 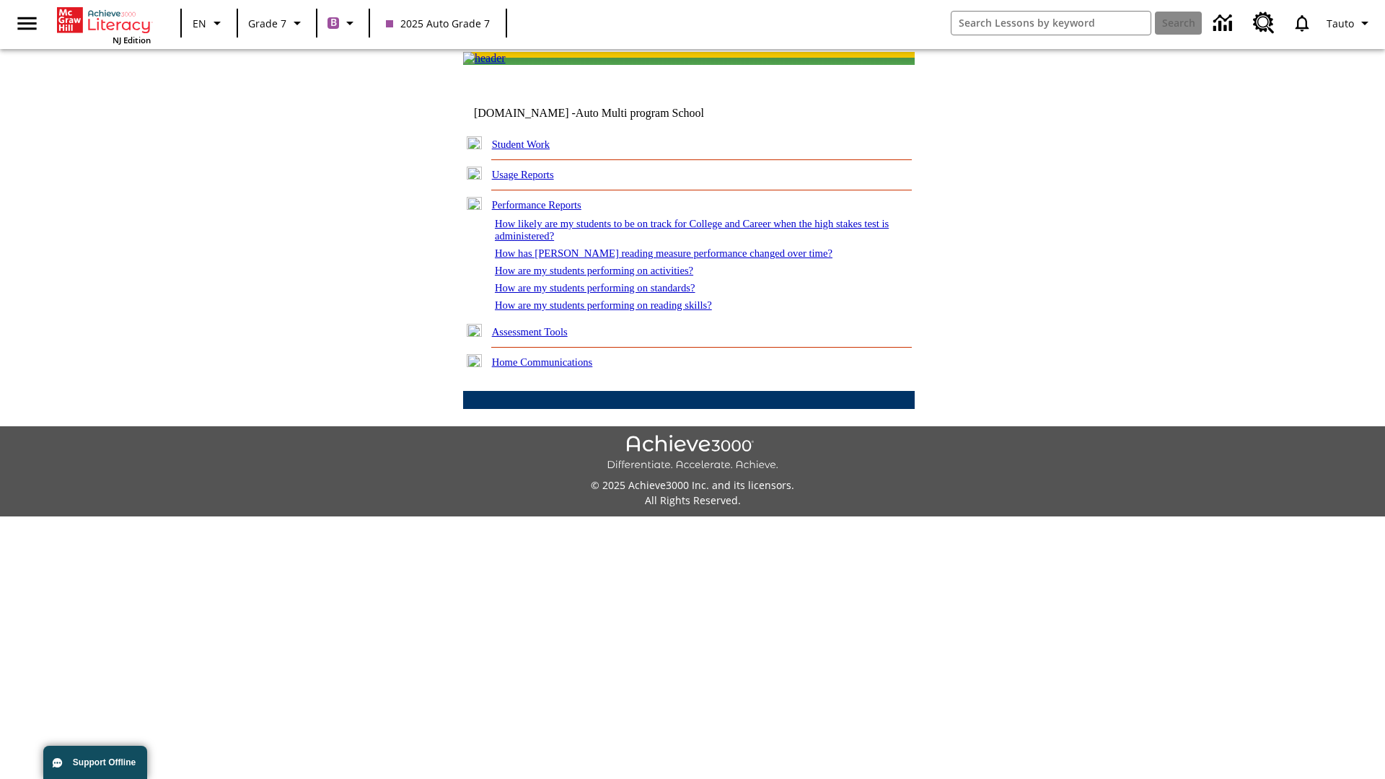 What do you see at coordinates (27, 23) in the screenshot?
I see `button: Open side menu` at bounding box center [27, 23].